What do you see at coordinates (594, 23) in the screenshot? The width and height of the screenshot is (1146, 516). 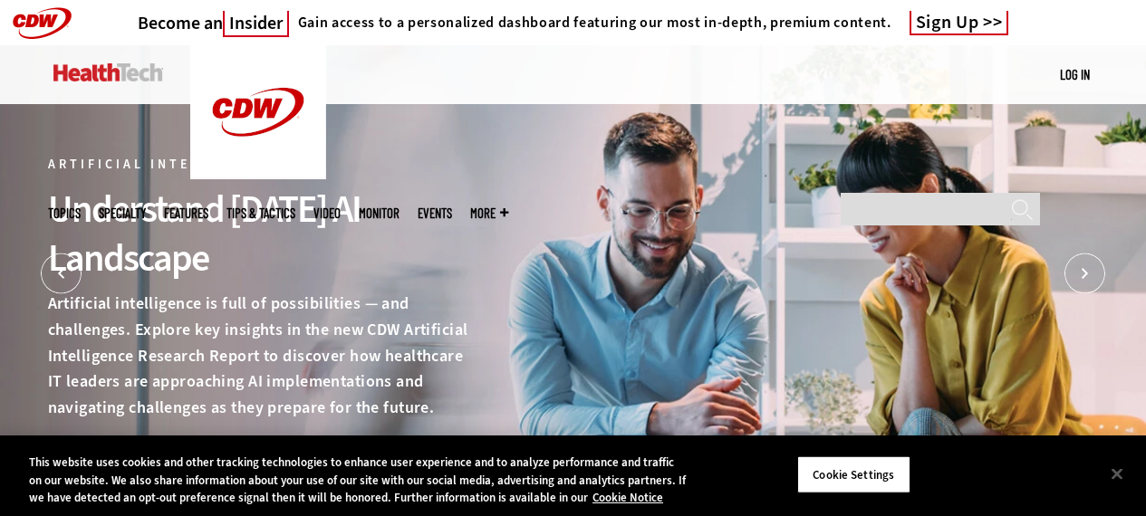 I see `h4: Gain access to a personalized dashboard featuring our most in-depth, premium content.` at bounding box center [594, 23].